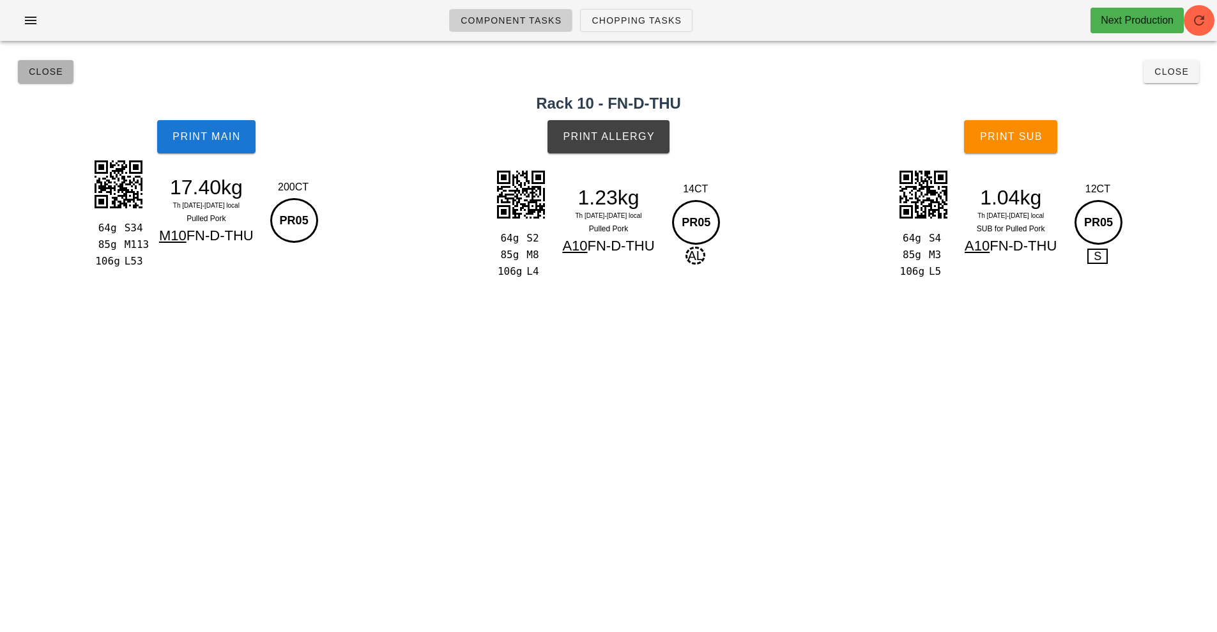  What do you see at coordinates (511, 20) in the screenshot?
I see `span: Component Tasks` at bounding box center [511, 20].